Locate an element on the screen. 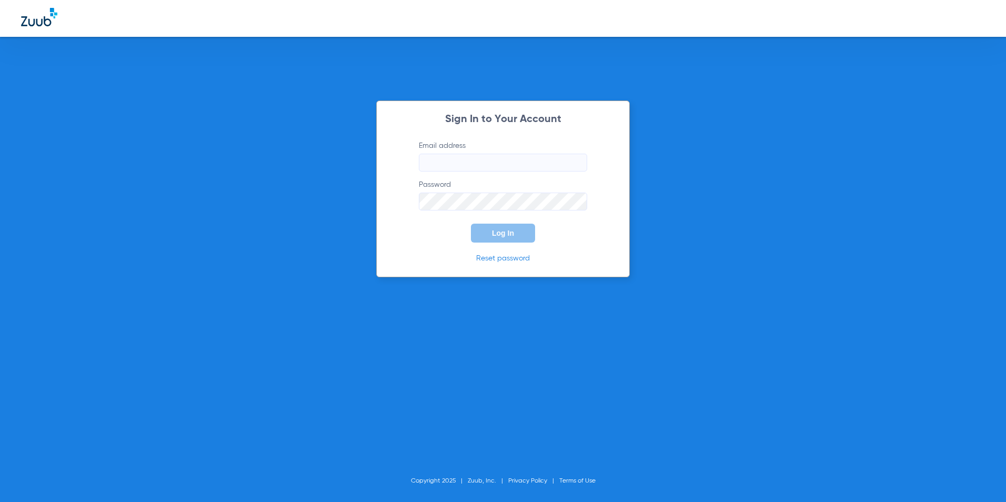 The width and height of the screenshot is (1006, 502). button: Log In is located at coordinates (503, 233).